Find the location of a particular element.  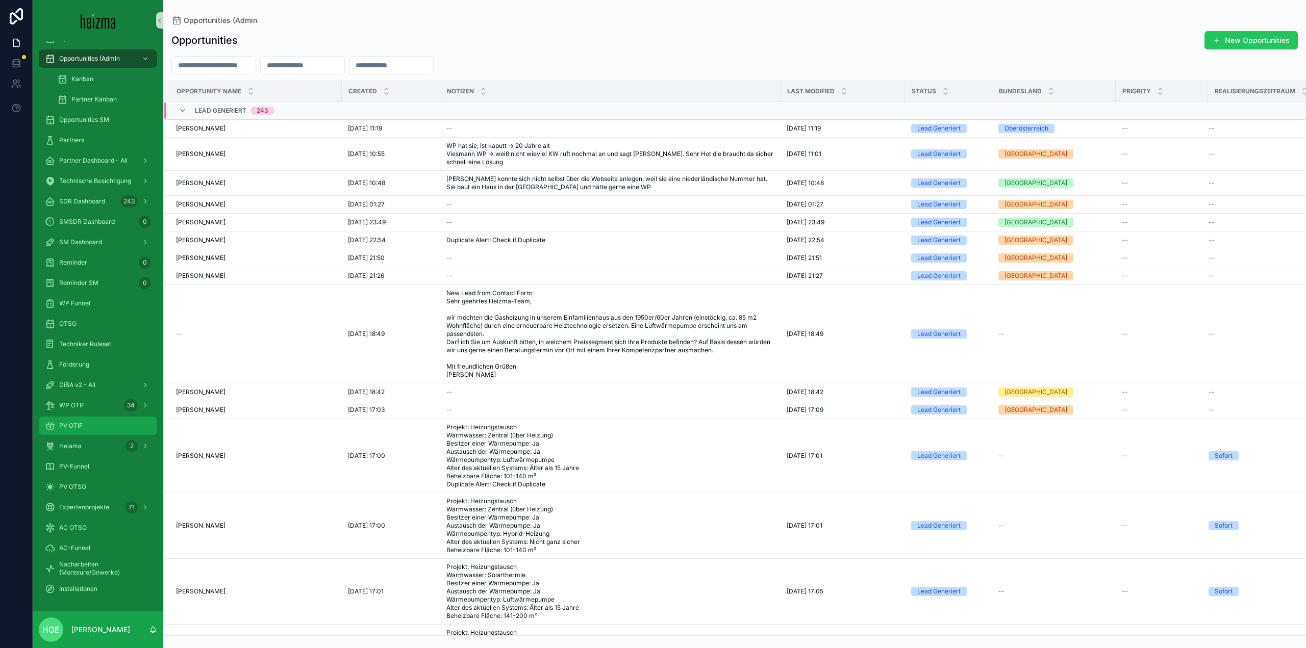

a: Projekt: Heizungstausch Warmwasser: Solarthermie Besitzer einer Wärmepumpe: Ja Austausch der Wärm... is located at coordinates (610, 592).